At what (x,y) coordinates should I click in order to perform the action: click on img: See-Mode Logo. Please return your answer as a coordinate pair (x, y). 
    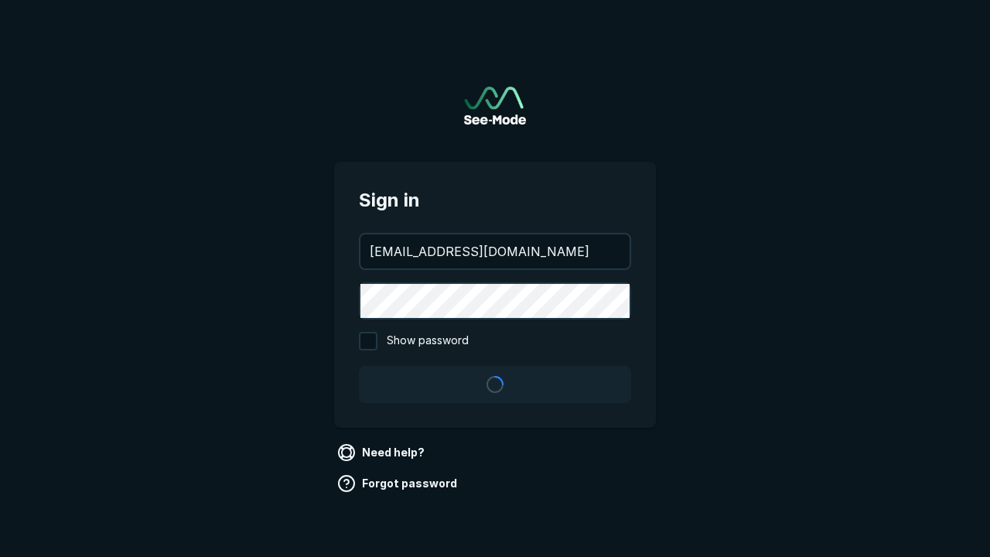
    Looking at the image, I should click on (495, 105).